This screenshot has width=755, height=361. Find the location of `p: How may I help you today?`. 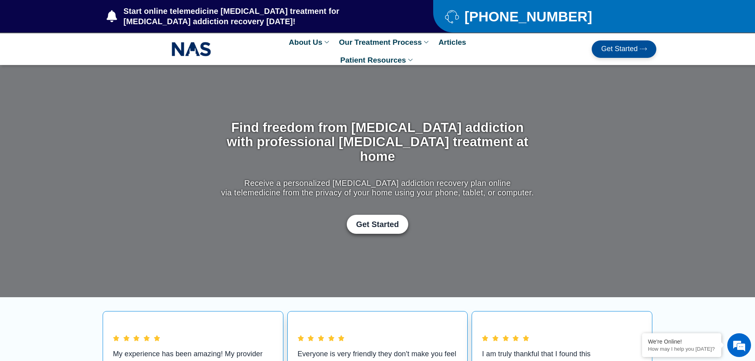

p: How may I help you today? is located at coordinates (681, 349).